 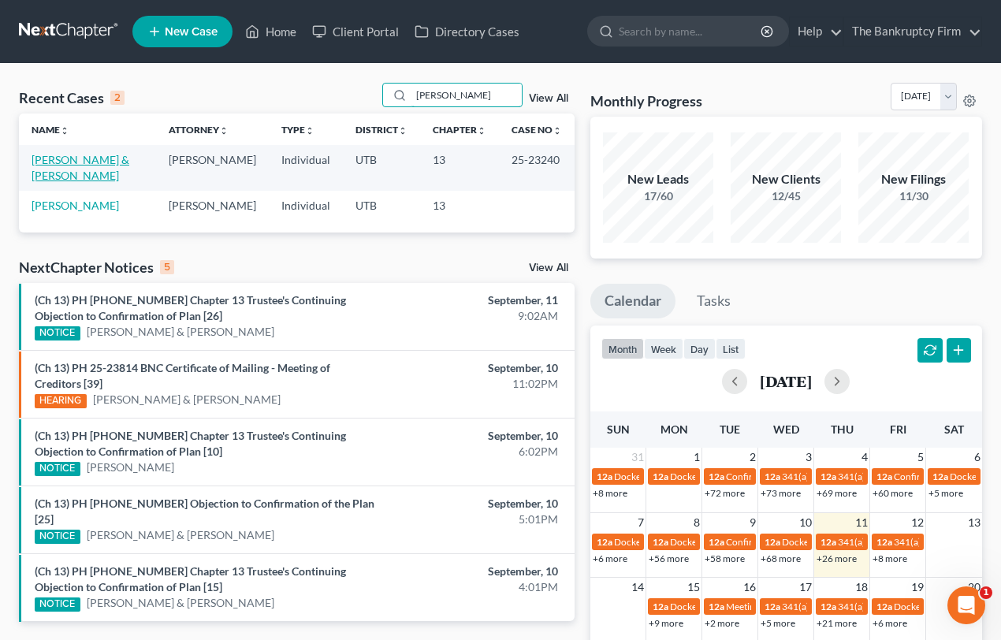 What do you see at coordinates (713, 301) in the screenshot?
I see `a: Tasks` at bounding box center [713, 301].